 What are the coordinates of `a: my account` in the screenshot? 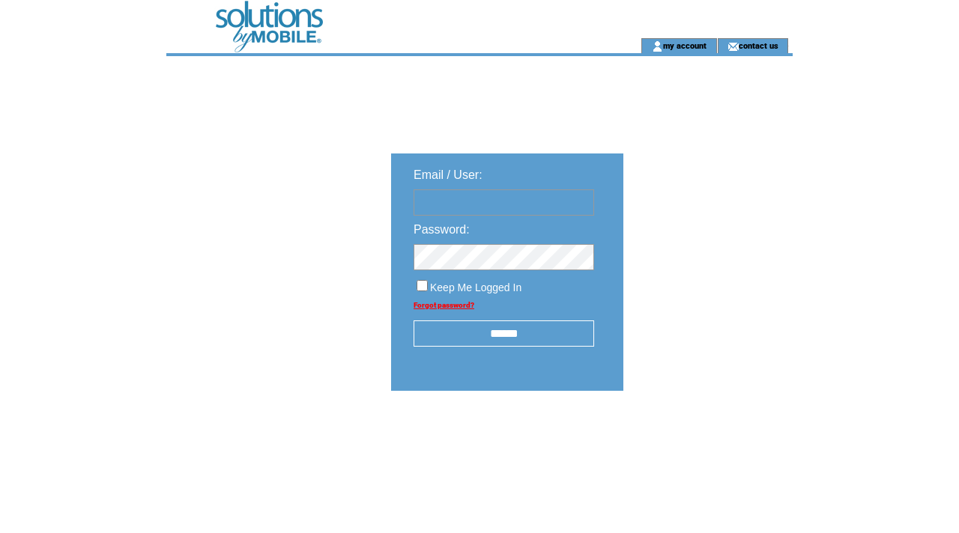 It's located at (685, 45).